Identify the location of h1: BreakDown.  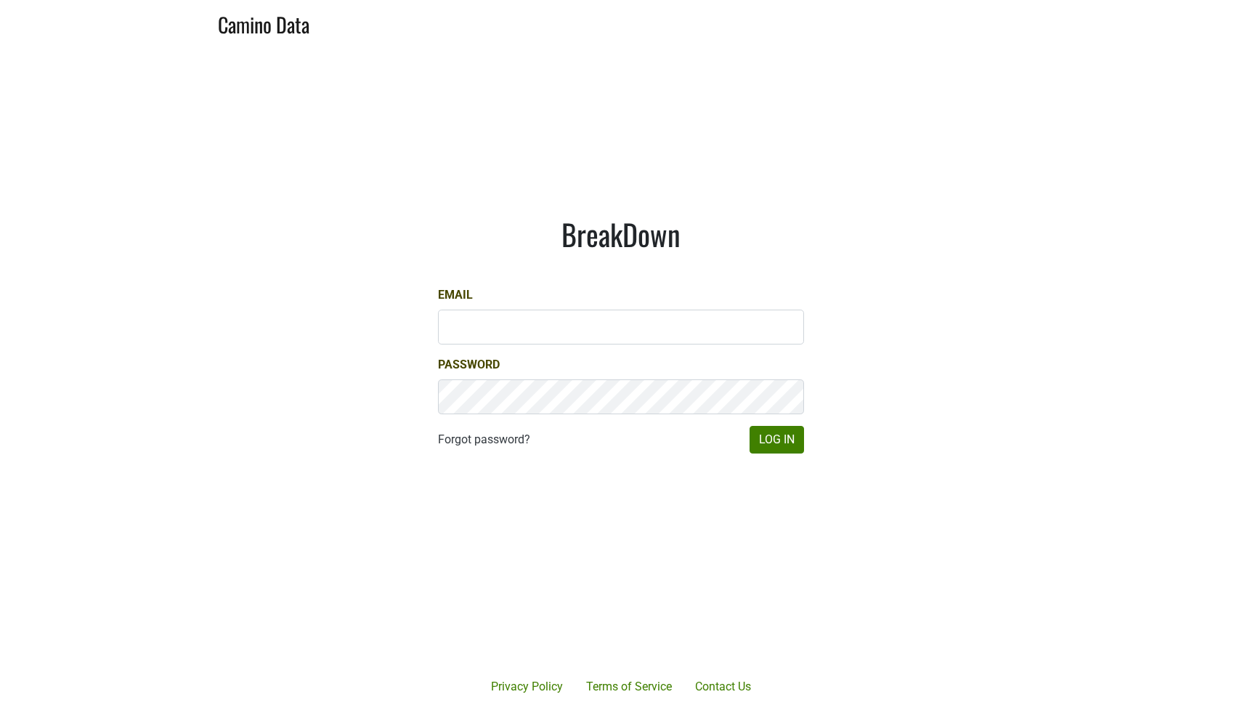
(621, 234).